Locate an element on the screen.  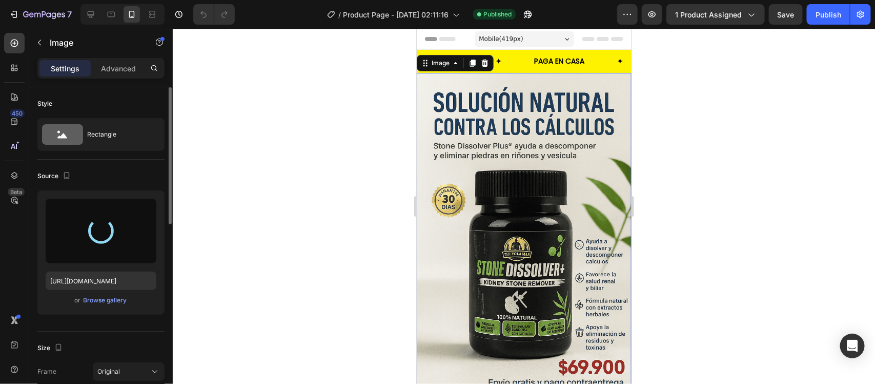
span: 1 product assigned is located at coordinates (709, 14).